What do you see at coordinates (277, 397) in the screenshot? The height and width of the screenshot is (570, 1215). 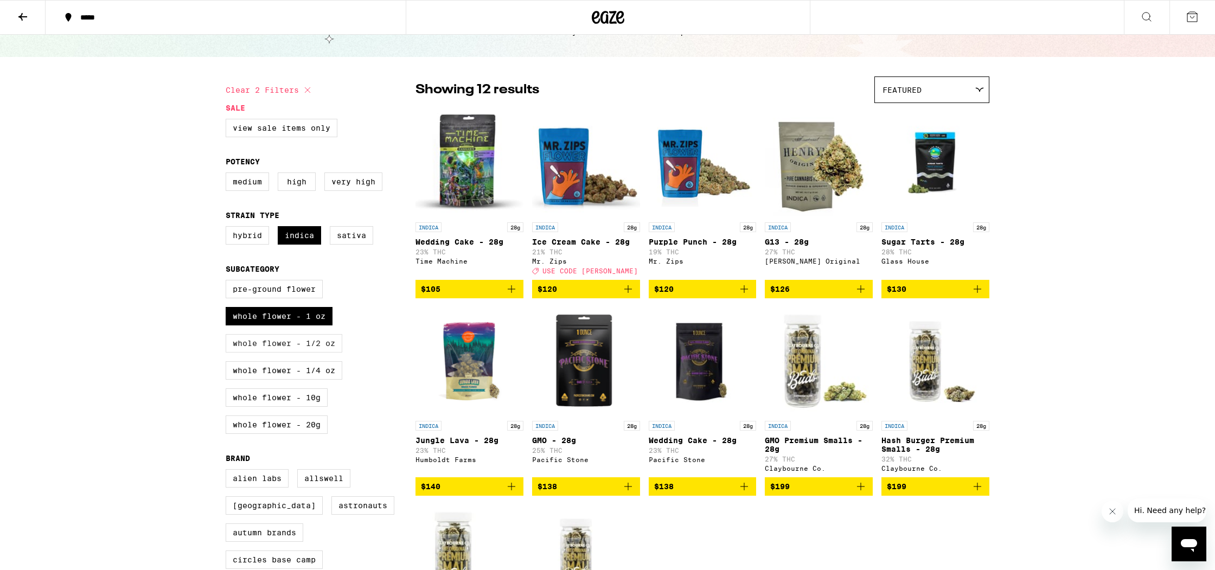 I see `label: Whole Flower - 10g` at bounding box center [277, 397].